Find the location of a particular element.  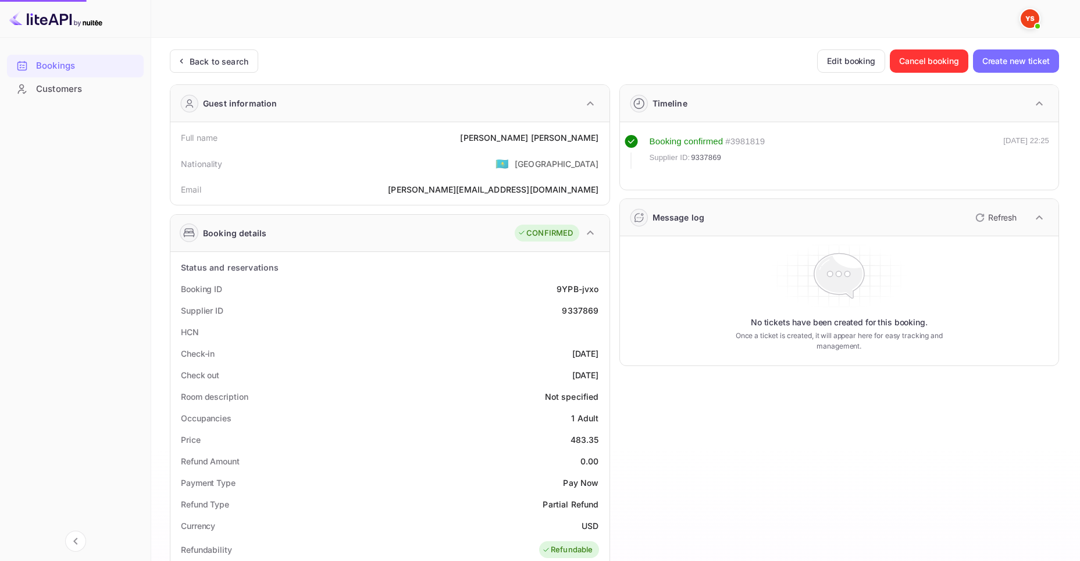

ya-tr-span: Status and reservations is located at coordinates (230, 267).